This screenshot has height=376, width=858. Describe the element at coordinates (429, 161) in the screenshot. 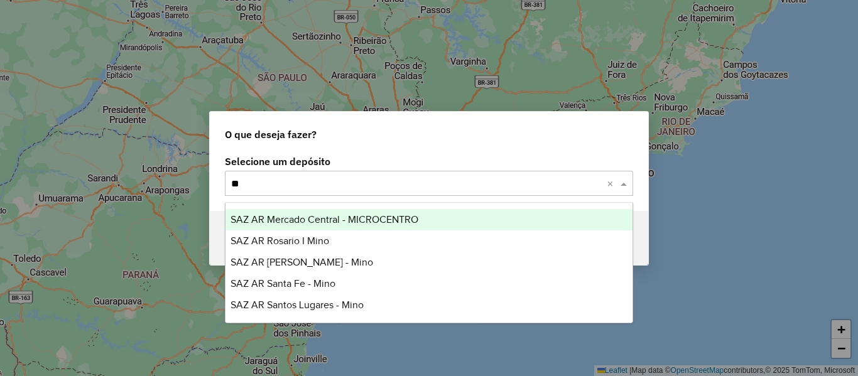

I see `label: Selecione um depósito` at that location.